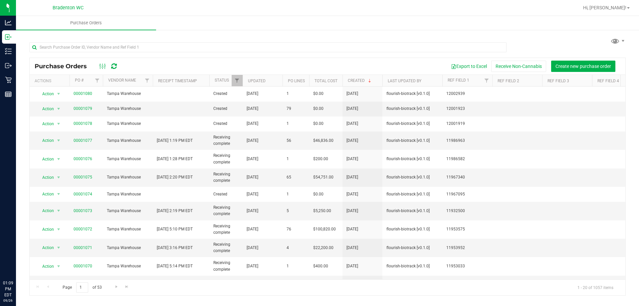 Image resolution: width=639 pixels, height=306 pixels. Describe the element at coordinates (467, 93) in the screenshot. I see `span: 12002939` at that location.